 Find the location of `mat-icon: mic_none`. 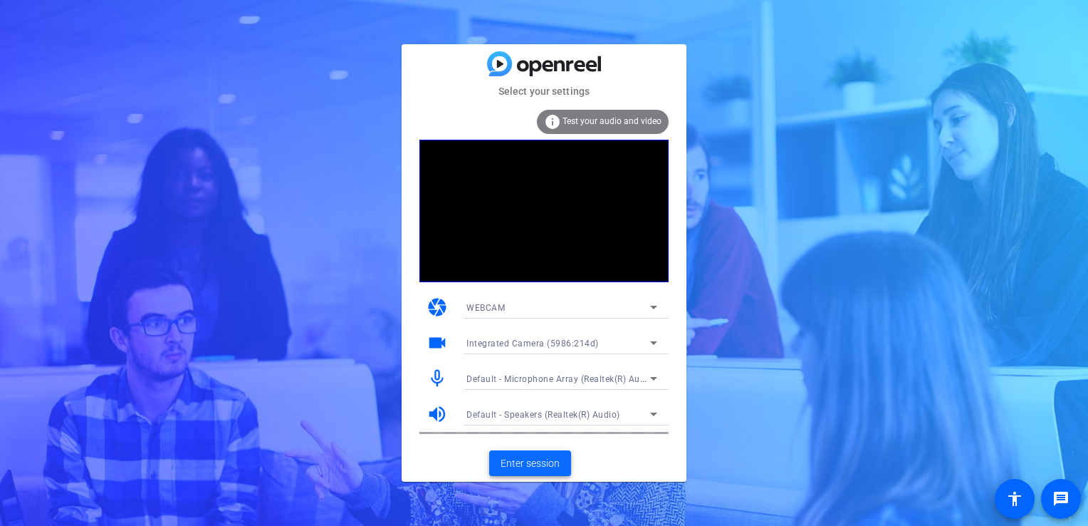

mat-icon: mic_none is located at coordinates (437, 378).